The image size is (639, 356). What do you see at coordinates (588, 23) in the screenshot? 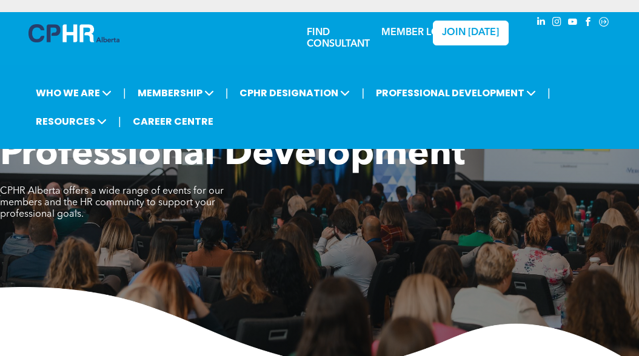
I see `a: facebook` at bounding box center [588, 23].